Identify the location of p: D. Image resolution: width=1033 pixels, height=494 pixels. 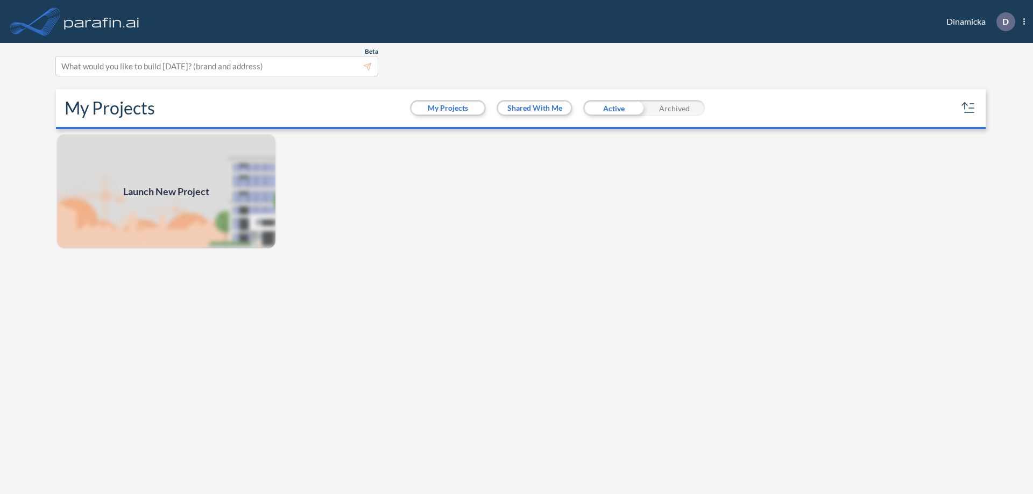
(1006, 22).